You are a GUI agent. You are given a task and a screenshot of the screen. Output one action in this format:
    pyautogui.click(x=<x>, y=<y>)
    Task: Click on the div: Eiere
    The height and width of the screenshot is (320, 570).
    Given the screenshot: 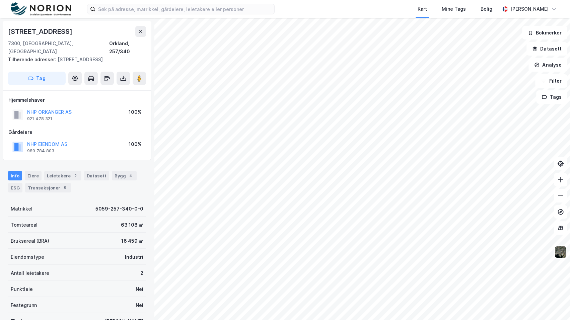 What is the action you would take?
    pyautogui.click(x=33, y=176)
    